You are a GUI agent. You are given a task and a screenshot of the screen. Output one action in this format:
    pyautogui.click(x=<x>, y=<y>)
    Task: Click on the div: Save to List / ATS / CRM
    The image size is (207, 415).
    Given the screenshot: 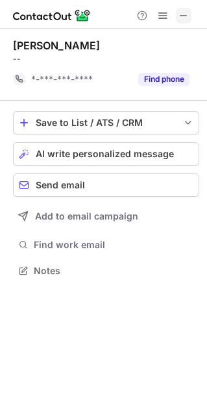 What is the action you would take?
    pyautogui.click(x=106, y=123)
    